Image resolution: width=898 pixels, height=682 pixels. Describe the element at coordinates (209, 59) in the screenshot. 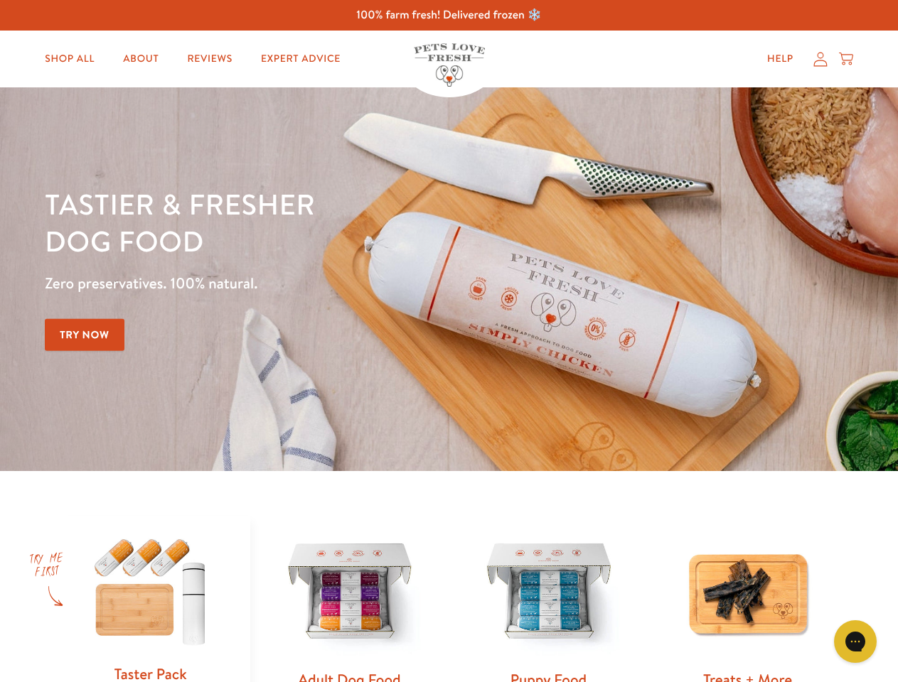

I see `a: Reviews` at that location.